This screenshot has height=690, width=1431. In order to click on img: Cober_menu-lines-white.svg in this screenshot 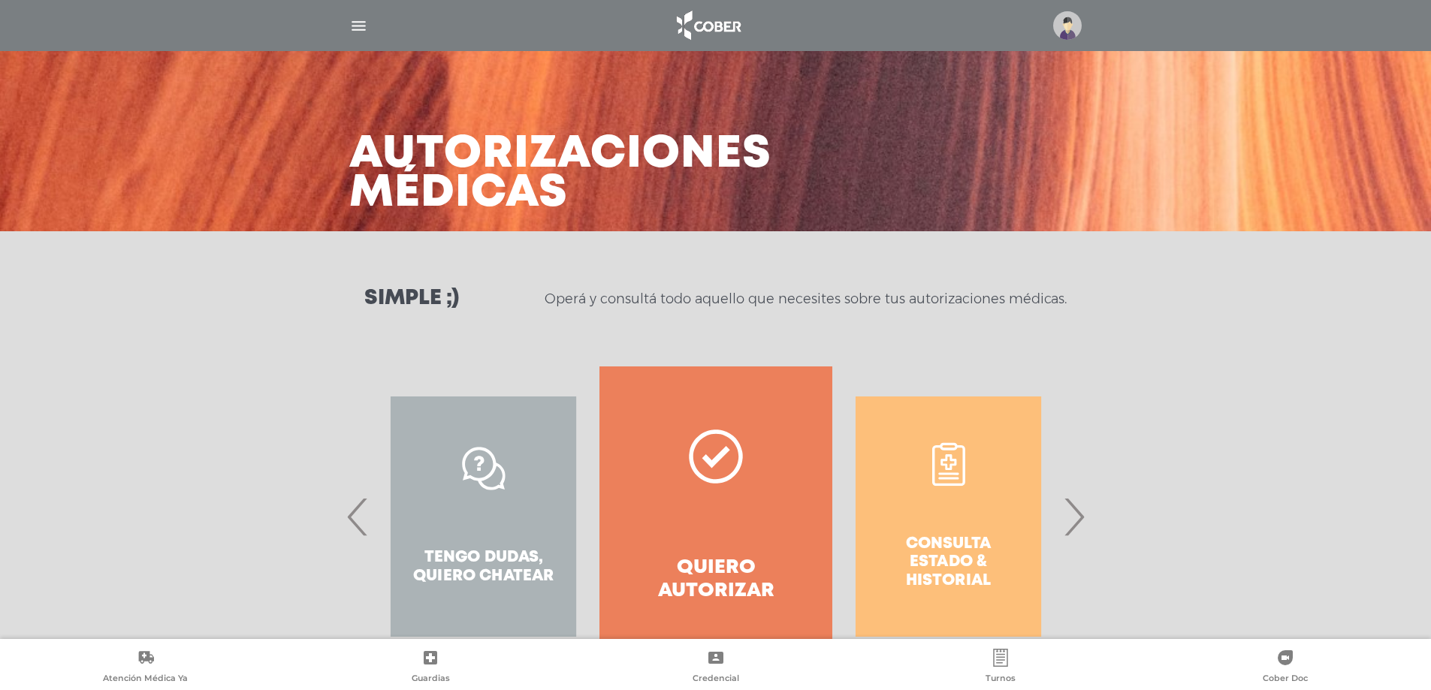, I will do `click(358, 26)`.